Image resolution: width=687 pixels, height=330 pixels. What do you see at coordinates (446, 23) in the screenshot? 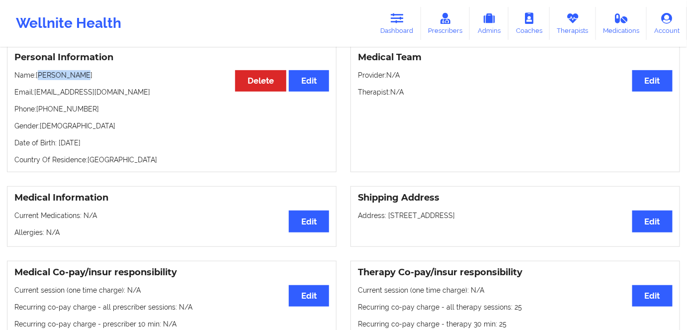
I see `a: Prescribers` at bounding box center [446, 23].